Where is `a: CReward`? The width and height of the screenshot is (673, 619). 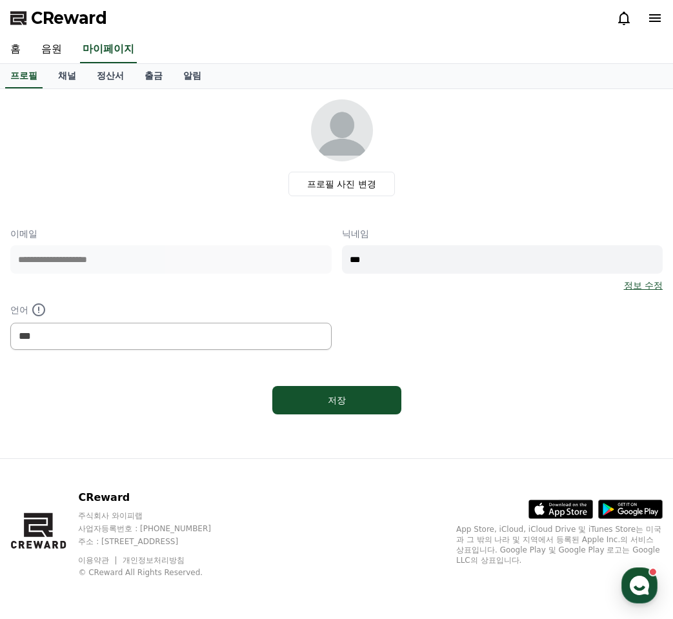 a: CReward is located at coordinates (59, 18).